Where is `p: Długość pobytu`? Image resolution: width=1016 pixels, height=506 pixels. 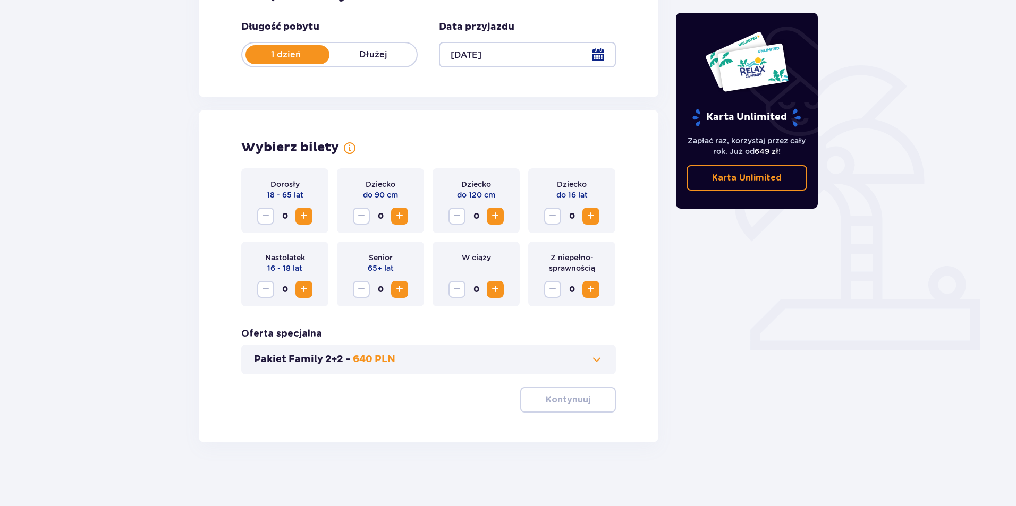 p: Długość pobytu is located at coordinates (280, 27).